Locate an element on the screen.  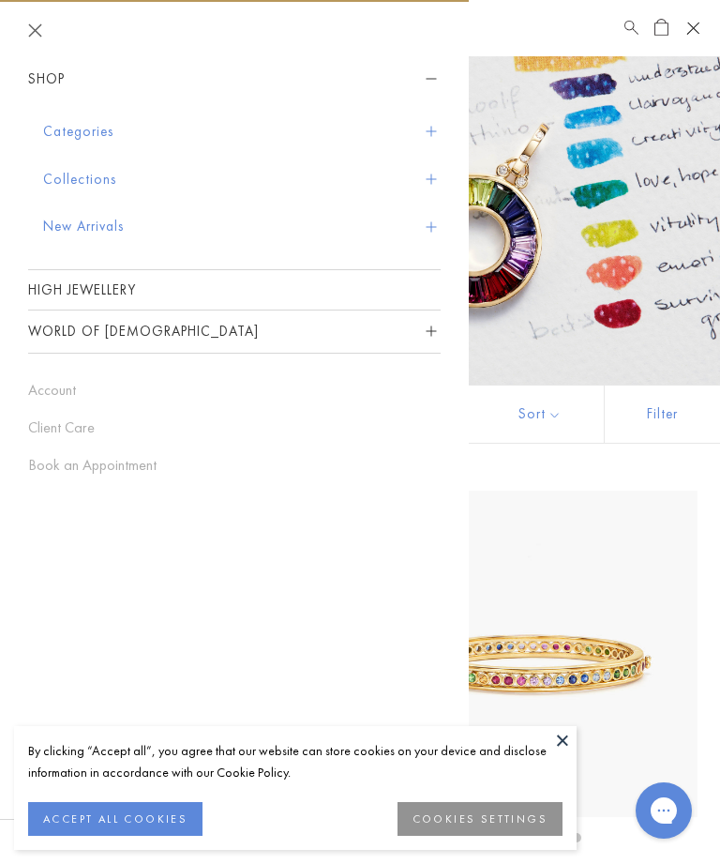
button: Categories is located at coordinates (242, 131).